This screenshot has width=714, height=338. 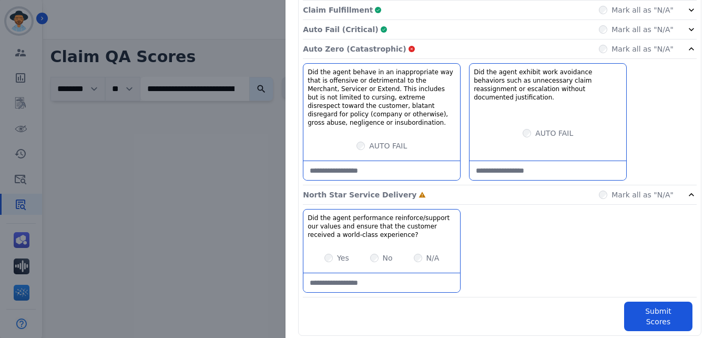 What do you see at coordinates (658, 316) in the screenshot?
I see `button: Submit Scores` at bounding box center [658, 316].